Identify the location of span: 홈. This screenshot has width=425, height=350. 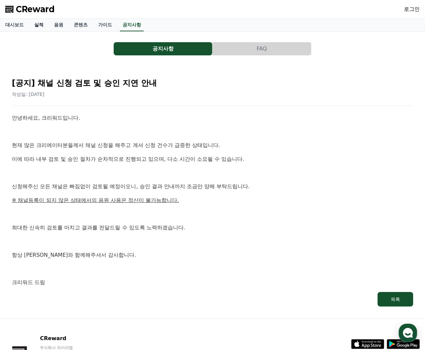
(23, 221).